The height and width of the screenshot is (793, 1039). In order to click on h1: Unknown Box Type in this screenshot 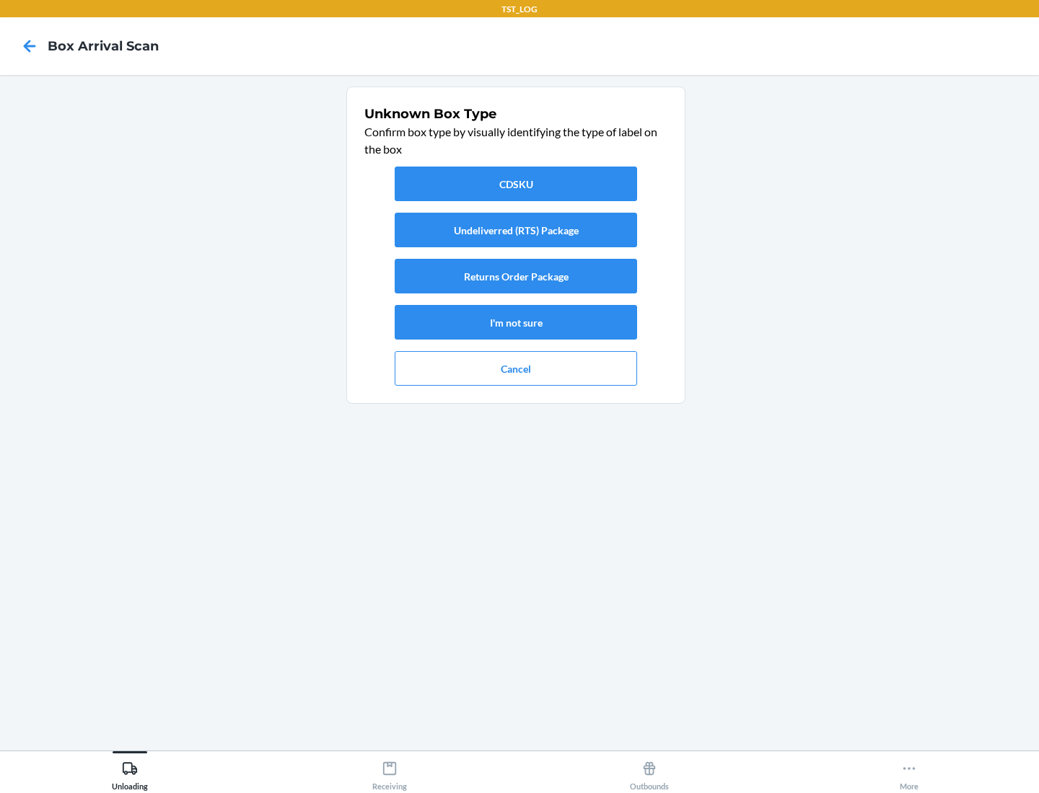, I will do `click(516, 114)`.